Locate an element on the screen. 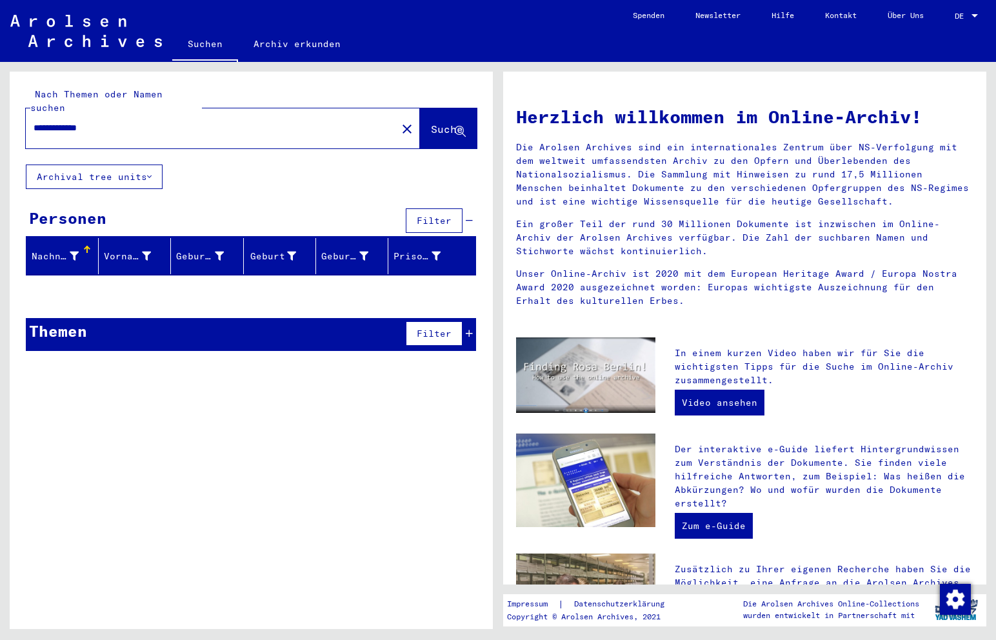  a: Suchen is located at coordinates (205, 45).